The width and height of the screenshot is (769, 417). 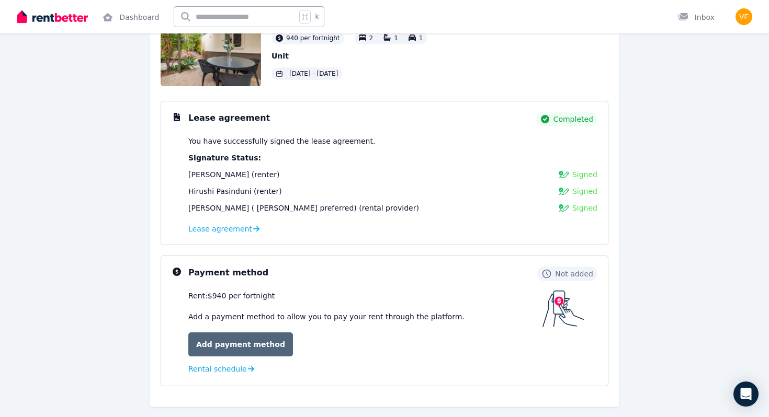 What do you see at coordinates (313, 38) in the screenshot?
I see `span: 940 per fortnight` at bounding box center [313, 38].